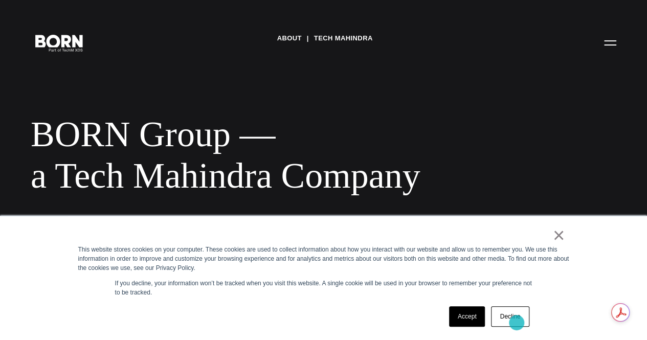 The image size is (647, 340). What do you see at coordinates (610, 42) in the screenshot?
I see `button: Open` at bounding box center [610, 42].